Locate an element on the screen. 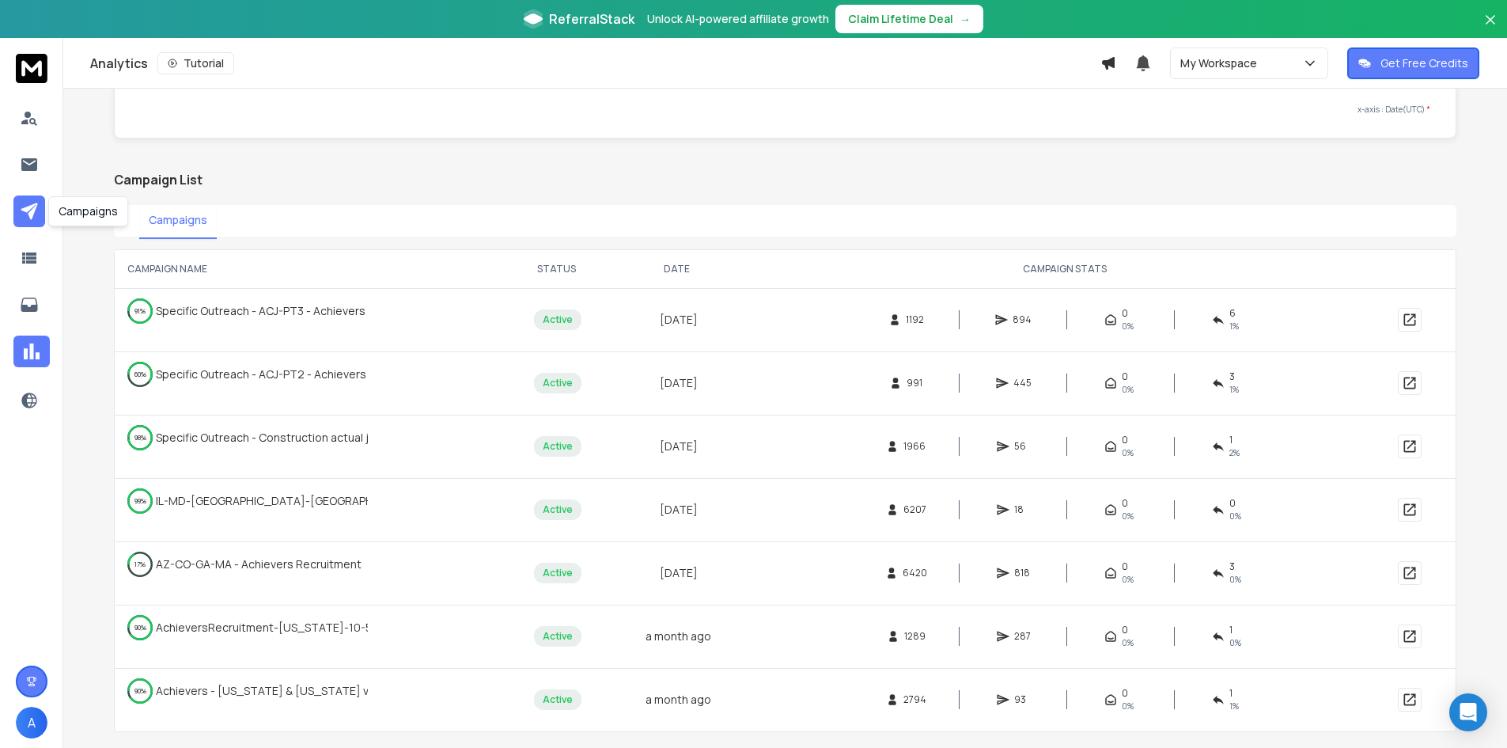  button: Claim Lifetime Deal→ is located at coordinates (909, 19).